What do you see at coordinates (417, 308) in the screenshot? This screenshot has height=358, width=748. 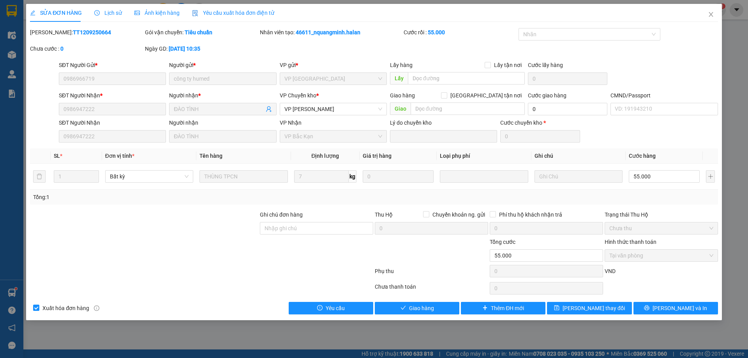 I see `button: checkGiao hàng` at bounding box center [417, 308].